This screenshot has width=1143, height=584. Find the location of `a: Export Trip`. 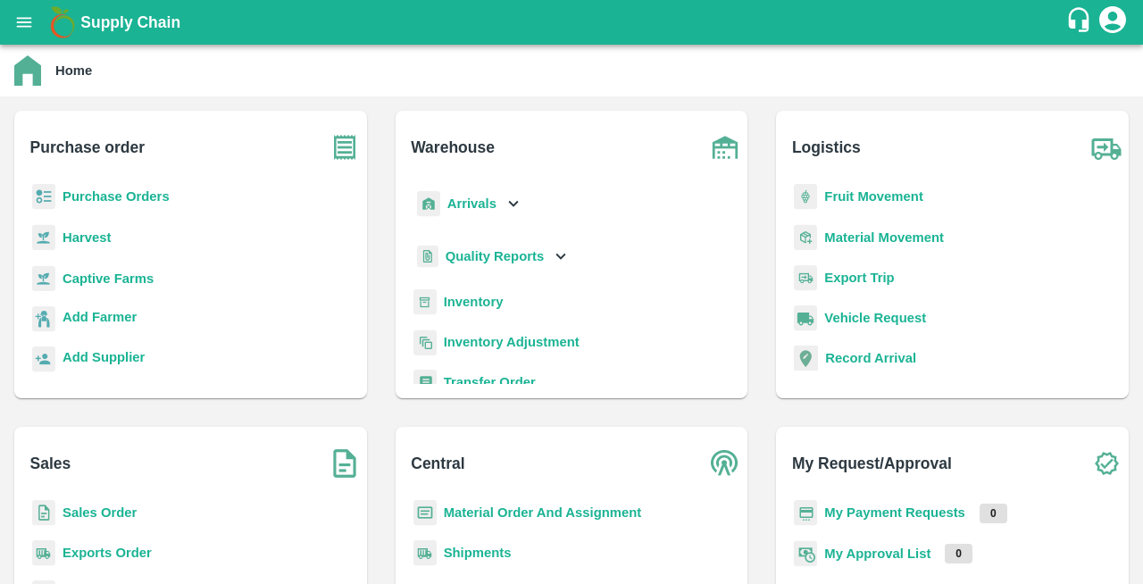

a: Export Trip is located at coordinates (859, 278).